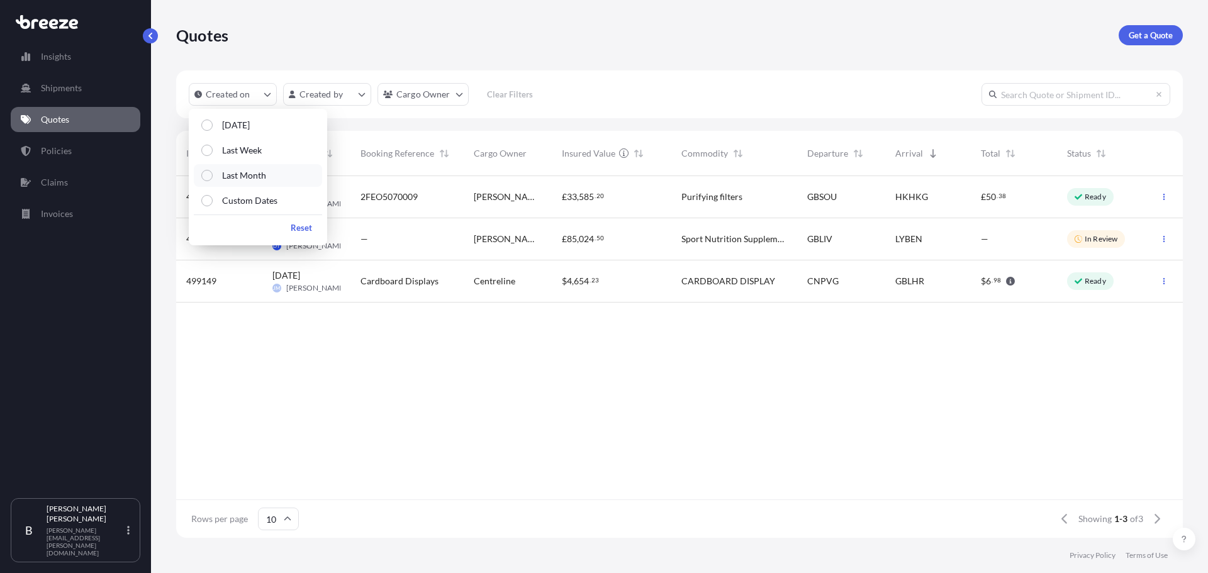 The height and width of the screenshot is (573, 1208). Describe the element at coordinates (423, 94) in the screenshot. I see `p: Cargo Owner` at that location.